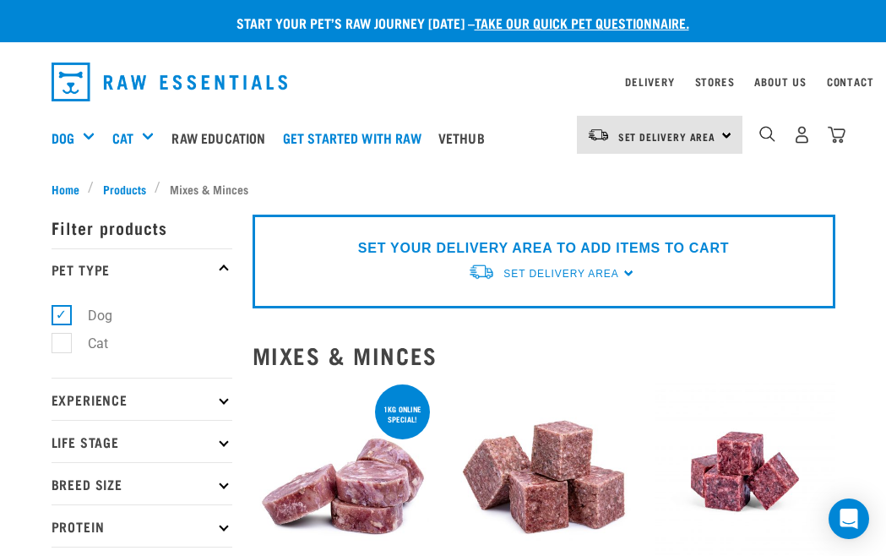  Describe the element at coordinates (123, 138) in the screenshot. I see `a: Cat` at that location.